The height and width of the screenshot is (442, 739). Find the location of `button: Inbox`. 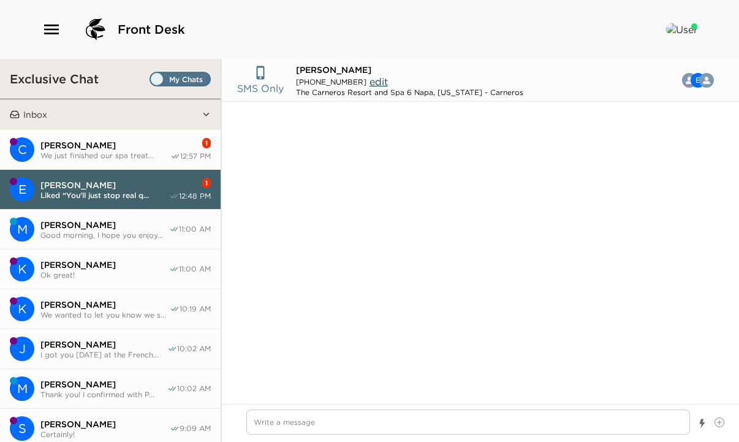

button: Inbox is located at coordinates (110, 115).